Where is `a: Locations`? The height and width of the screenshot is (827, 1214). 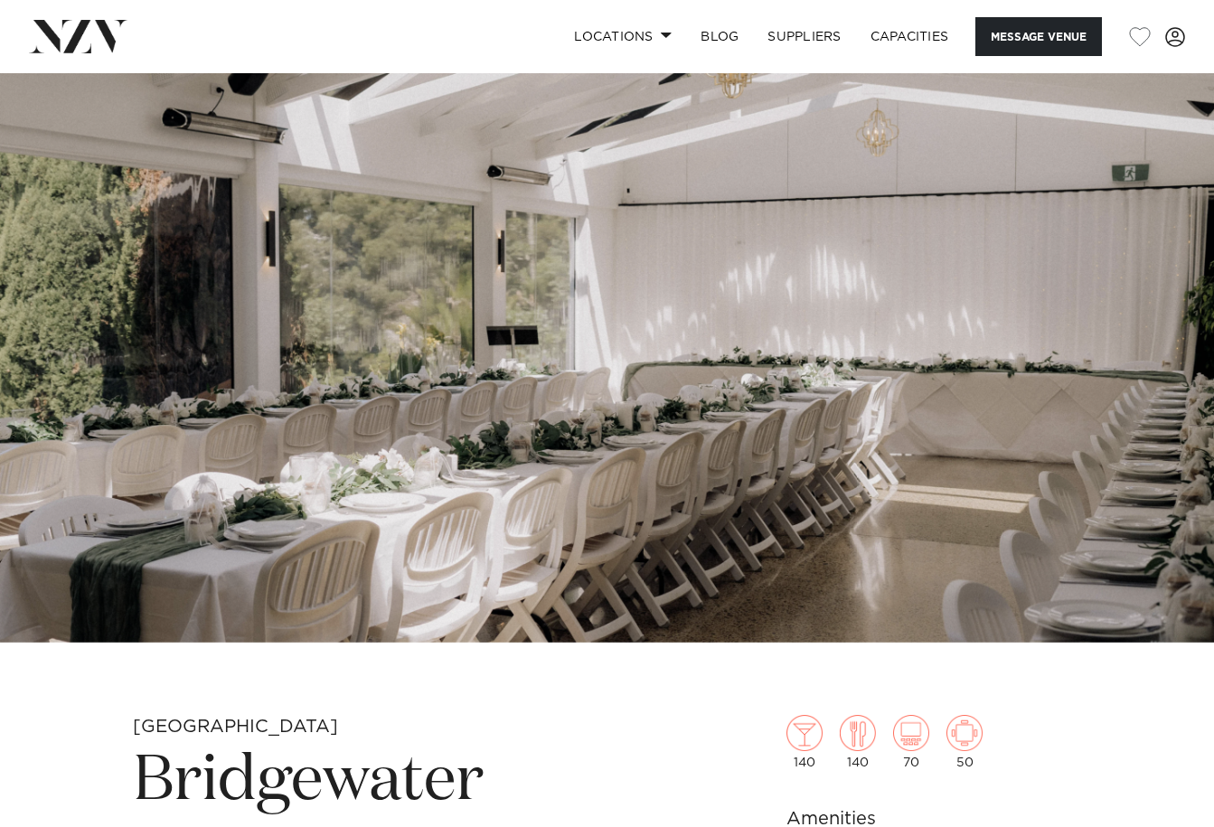 a: Locations is located at coordinates (623, 36).